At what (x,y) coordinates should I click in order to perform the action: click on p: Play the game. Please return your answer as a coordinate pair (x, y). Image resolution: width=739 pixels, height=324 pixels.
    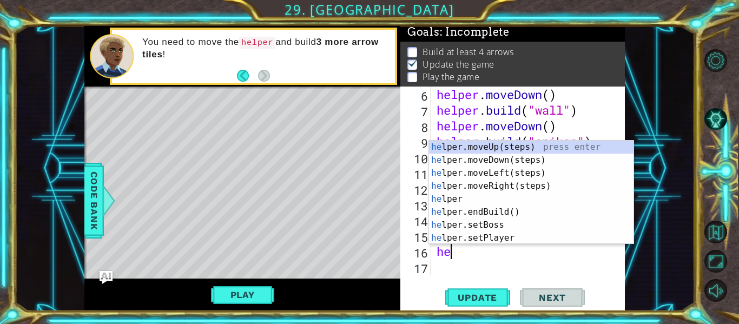
    Looking at the image, I should click on (451, 77).